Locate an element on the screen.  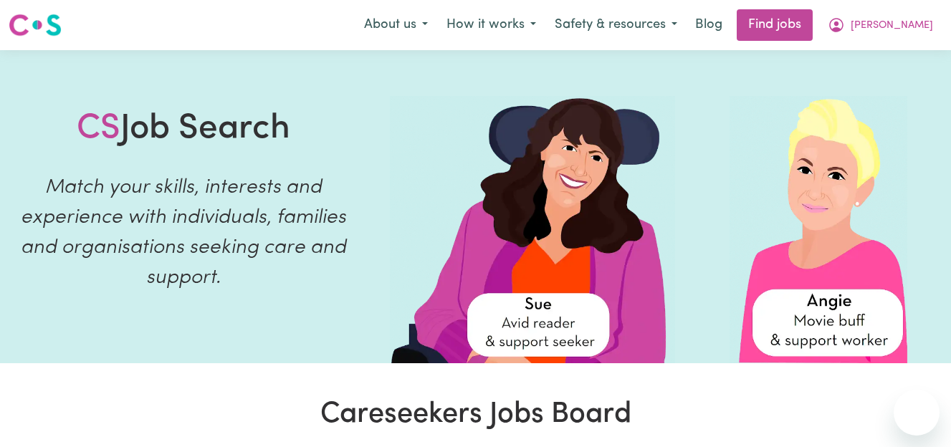
img: Careseekers logo is located at coordinates (35, 25).